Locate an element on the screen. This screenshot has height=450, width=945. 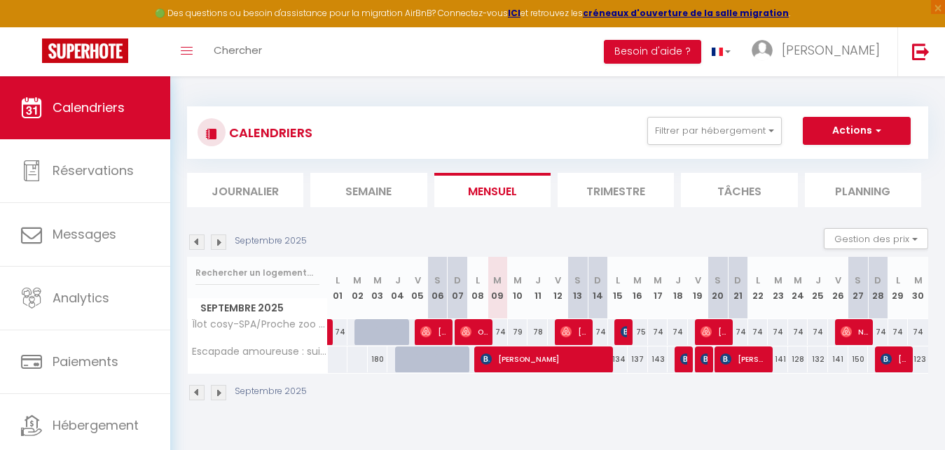
th: 11 is located at coordinates (537, 288).